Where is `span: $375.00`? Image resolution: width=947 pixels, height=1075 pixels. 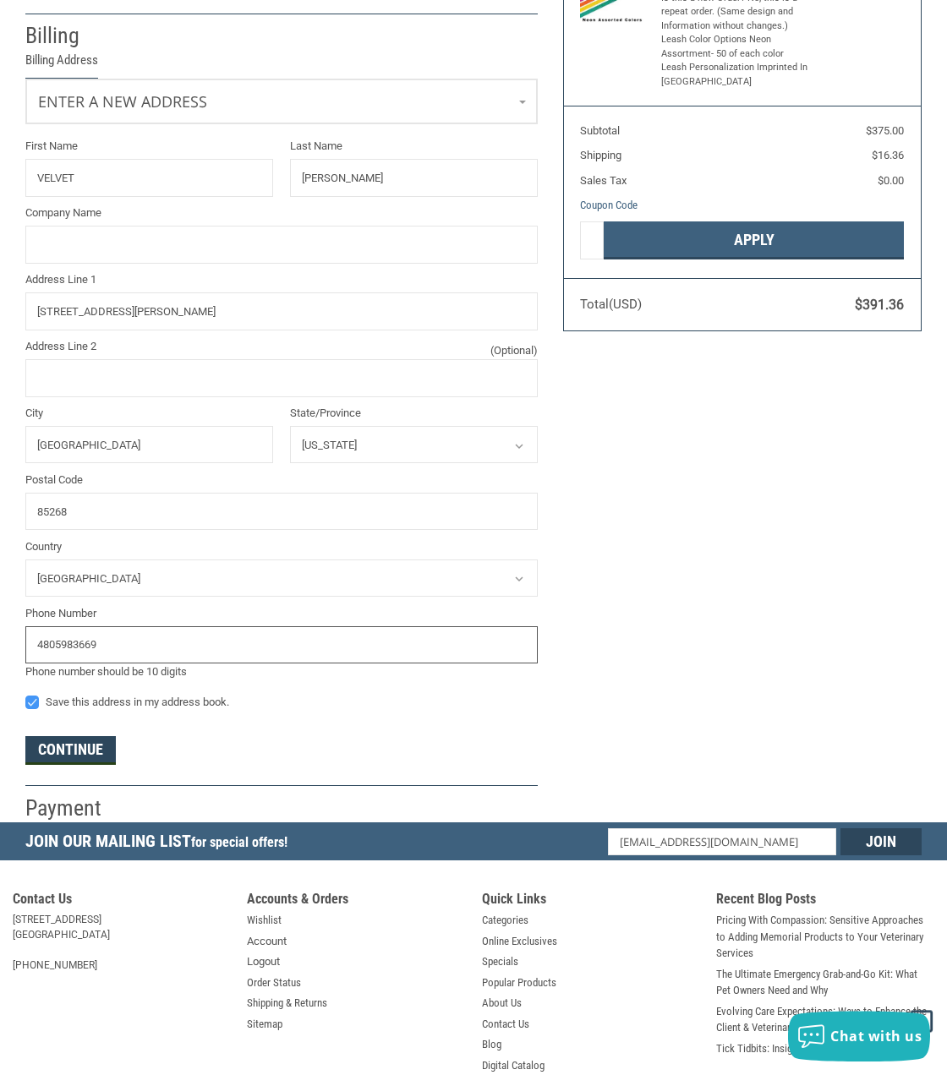
span: $375.00 is located at coordinates (884, 131).